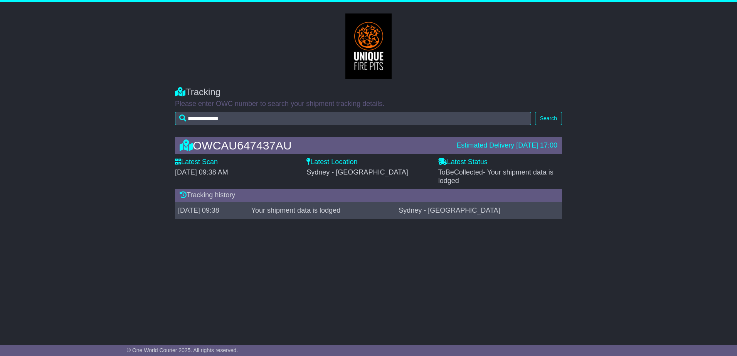  What do you see at coordinates (332, 162) in the screenshot?
I see `label: Latest Location` at bounding box center [332, 162].